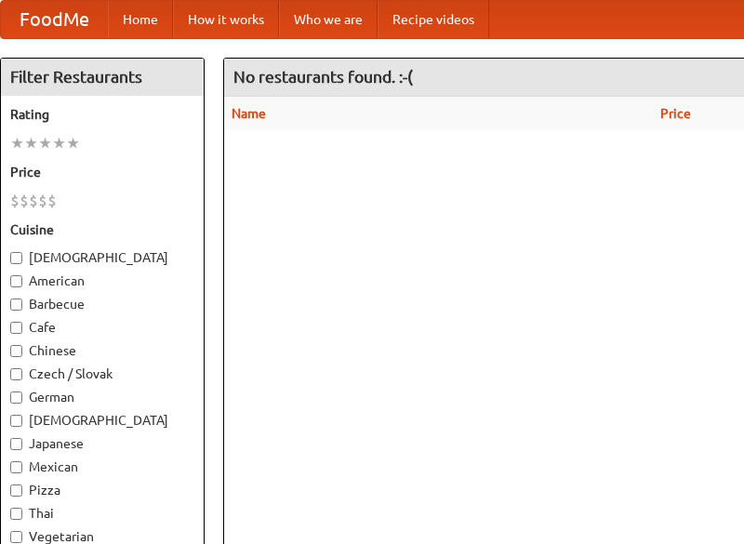 This screenshot has width=744, height=544. I want to click on label: American, so click(102, 281).